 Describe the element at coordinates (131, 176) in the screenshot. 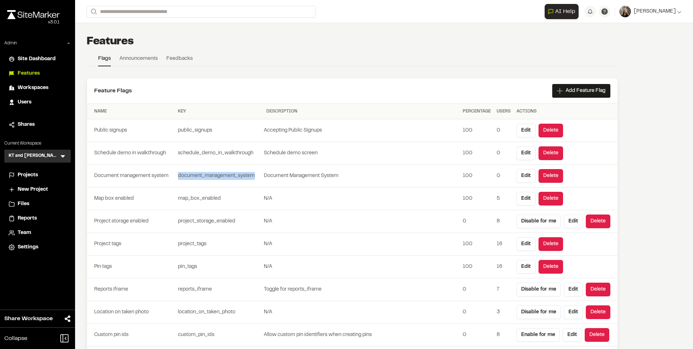

I see `td: Document management system` at that location.